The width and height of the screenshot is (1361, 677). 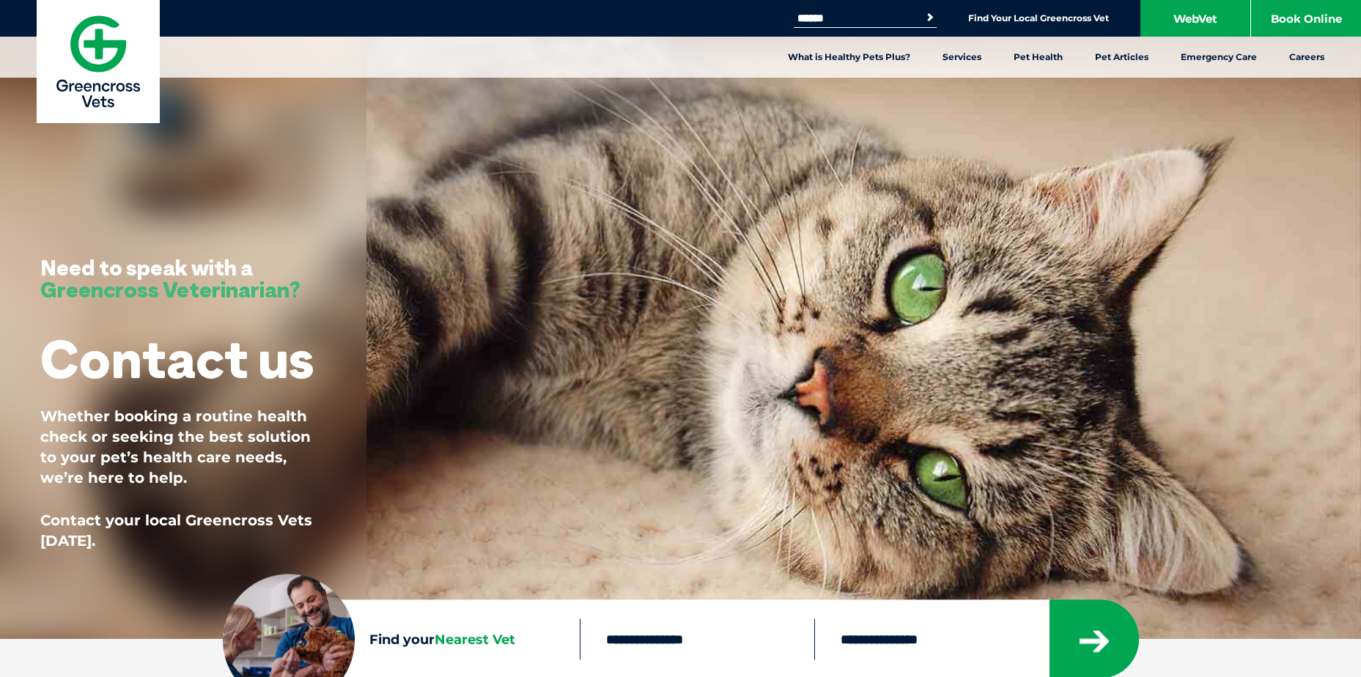 What do you see at coordinates (1038, 18) in the screenshot?
I see `a: Find Your Local Greencross Vet` at bounding box center [1038, 18].